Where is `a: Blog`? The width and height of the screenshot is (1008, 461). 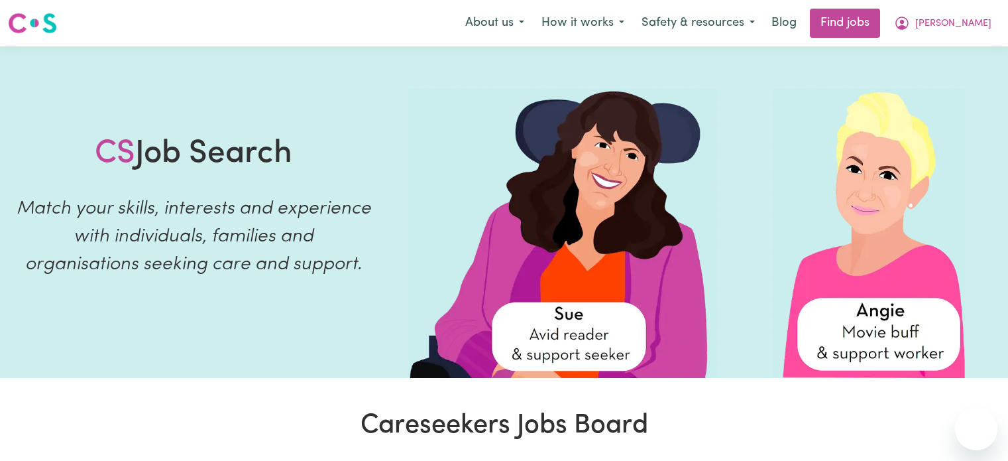
a: Blog is located at coordinates (784, 23).